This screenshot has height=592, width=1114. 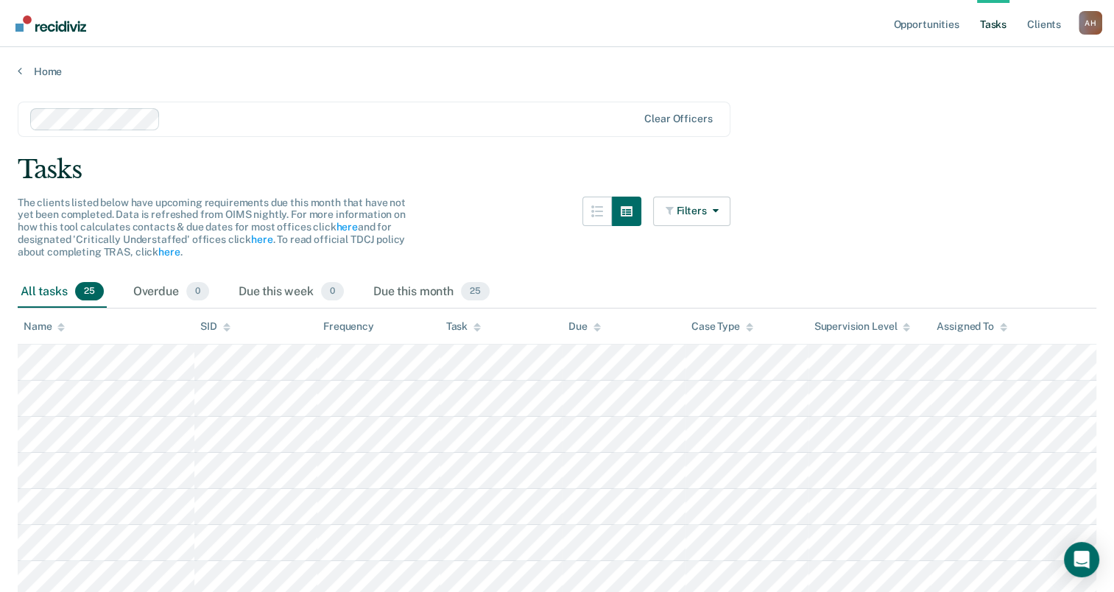 I want to click on div: Overdue0, so click(x=171, y=292).